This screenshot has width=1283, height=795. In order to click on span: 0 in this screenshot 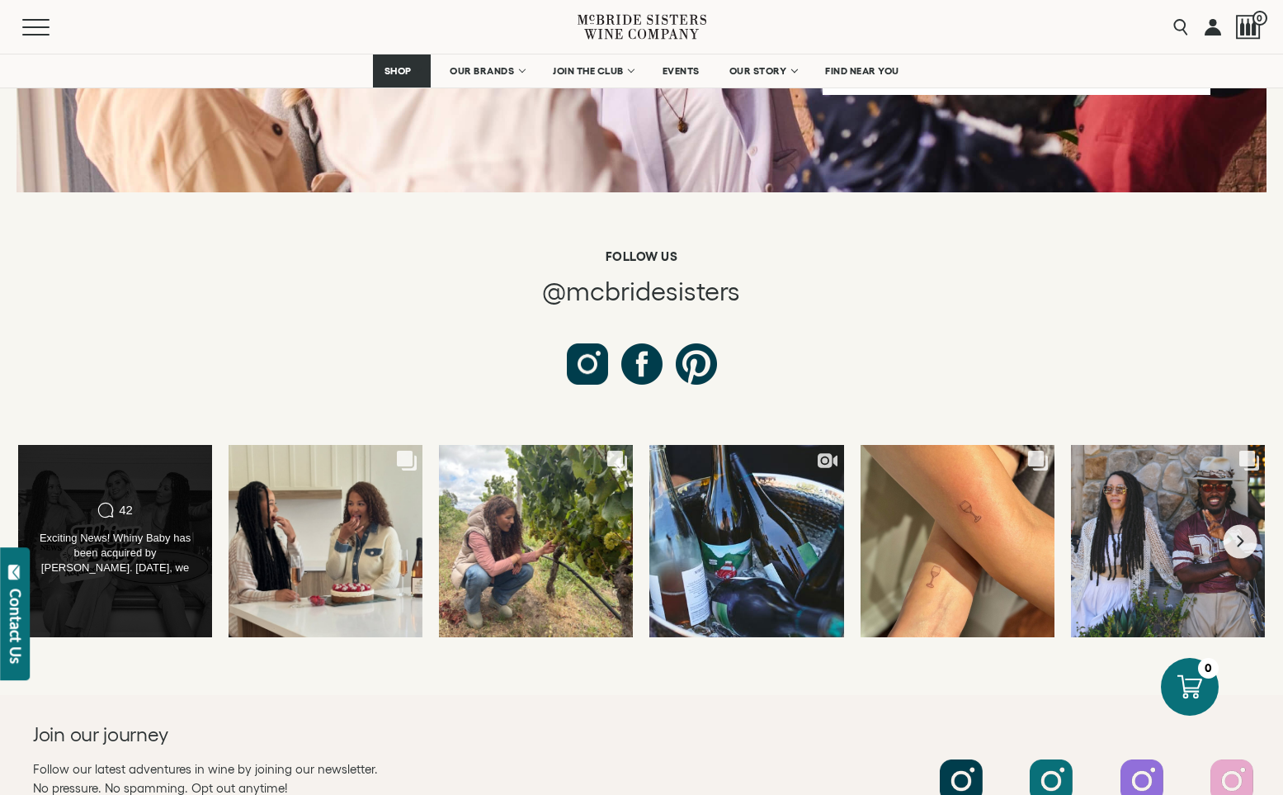, I will do `click(1260, 18)`.